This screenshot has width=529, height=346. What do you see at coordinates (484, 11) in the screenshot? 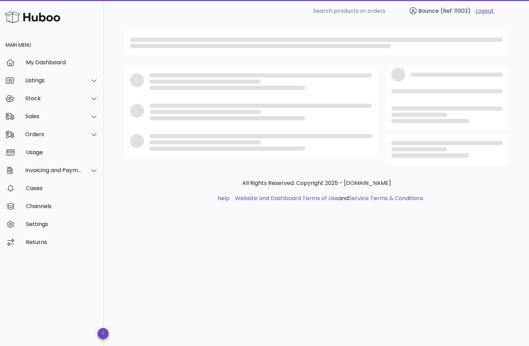
I see `a: Logout` at bounding box center [484, 11].